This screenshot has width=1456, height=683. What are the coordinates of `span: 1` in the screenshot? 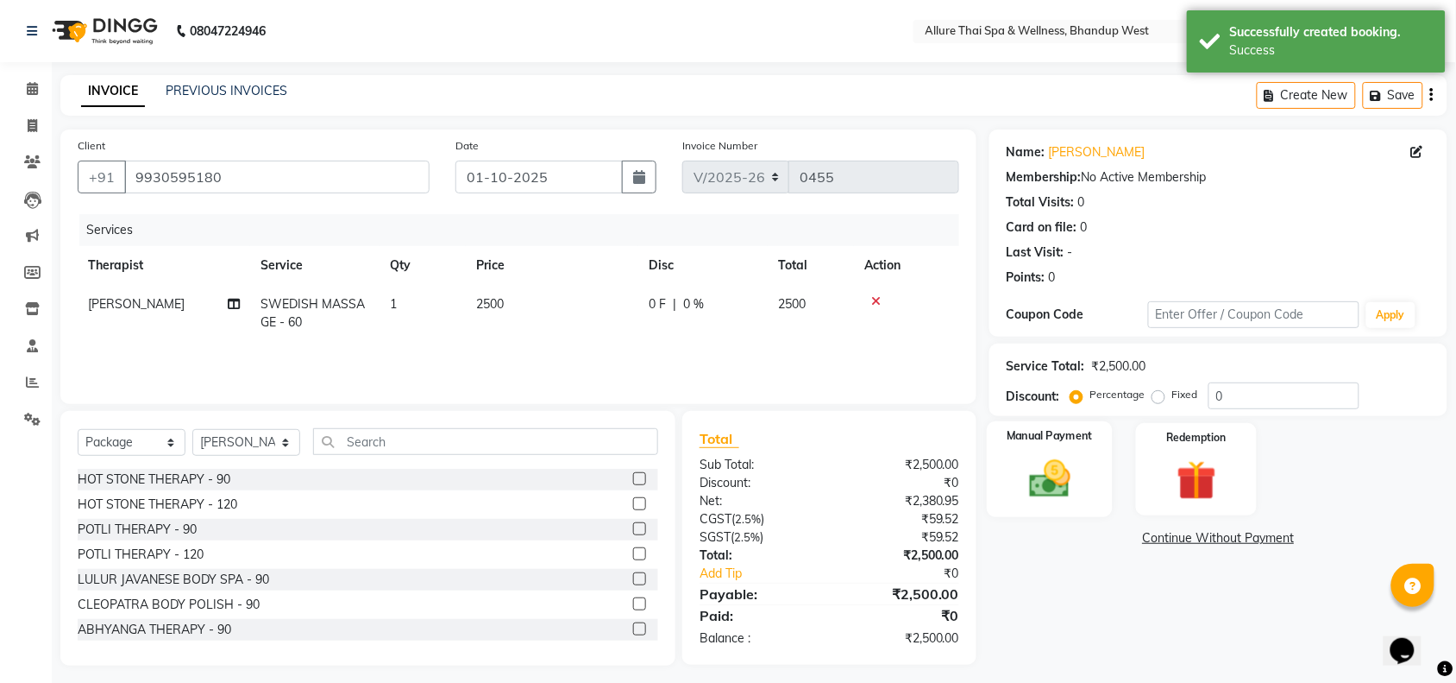 It's located at (393, 304).